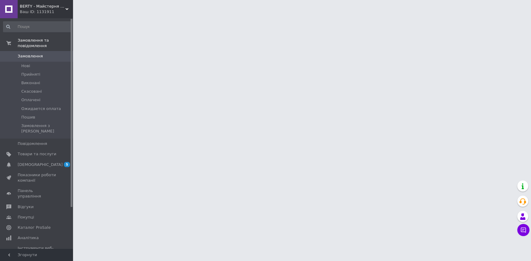 The image size is (531, 261). I want to click on span: Повідомлення, so click(32, 144).